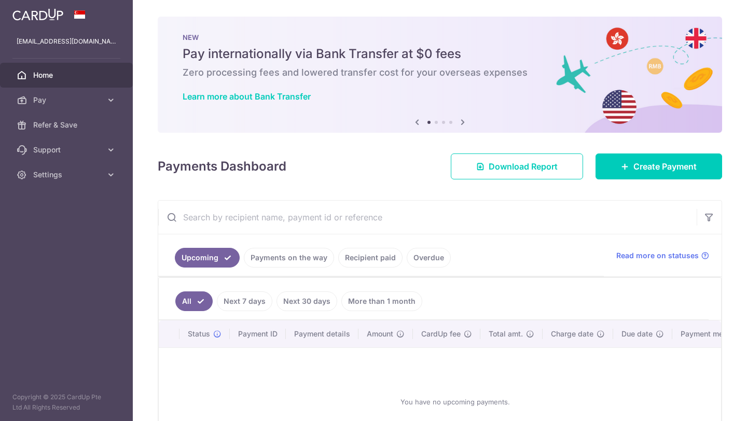  What do you see at coordinates (427, 217) in the screenshot?
I see `input: Search by recipient name, payment id or reference` at bounding box center [427, 217].